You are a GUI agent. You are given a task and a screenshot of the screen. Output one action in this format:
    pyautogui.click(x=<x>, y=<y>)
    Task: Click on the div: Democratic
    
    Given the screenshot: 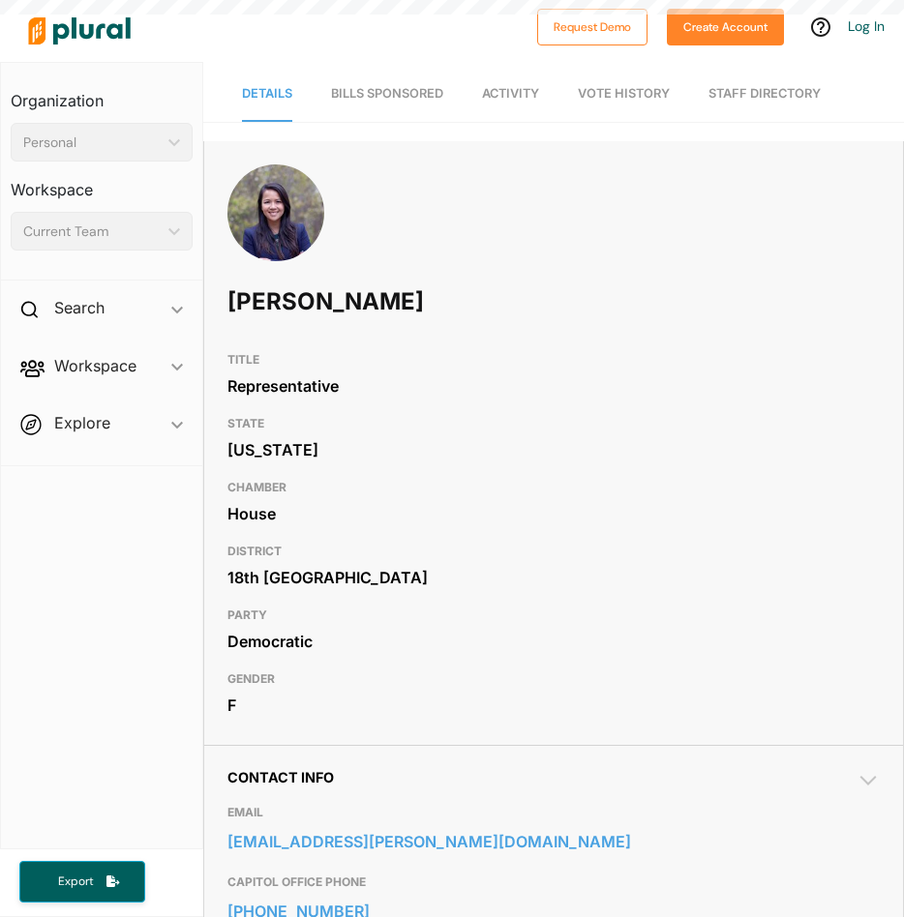 What is the action you would take?
    pyautogui.click(x=553, y=642)
    